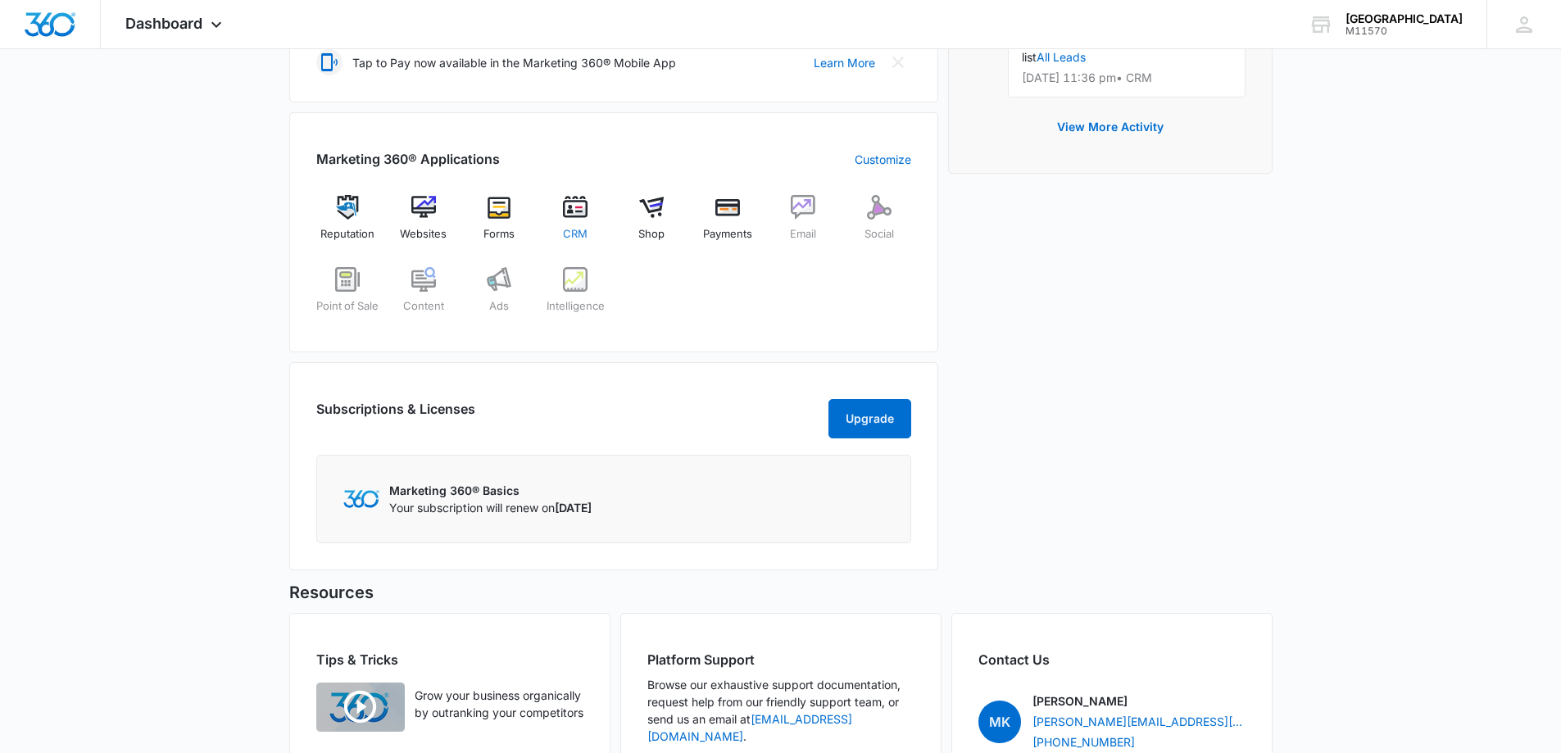 This screenshot has width=1561, height=753. I want to click on h2: Platform Support, so click(781, 660).